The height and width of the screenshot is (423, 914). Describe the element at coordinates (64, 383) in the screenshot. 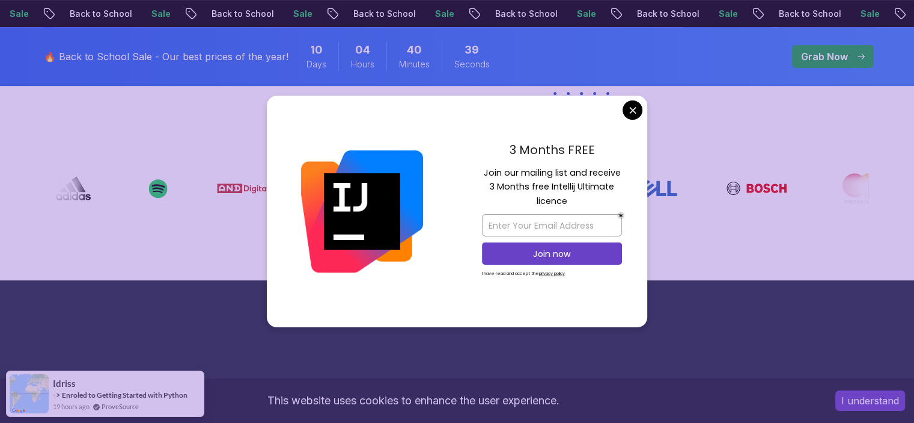

I see `span: idriss` at that location.